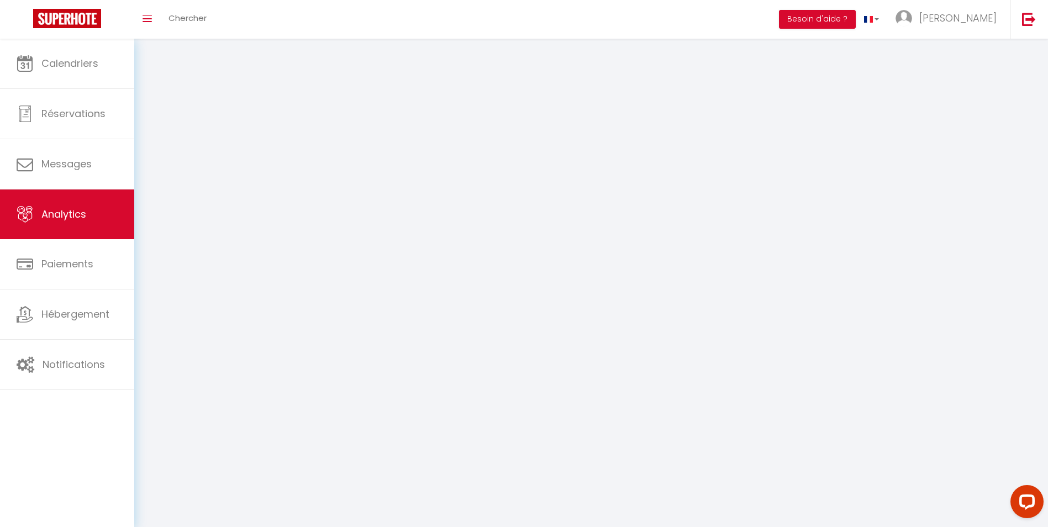 The height and width of the screenshot is (527, 1048). Describe the element at coordinates (66, 164) in the screenshot. I see `span: Messages` at that location.